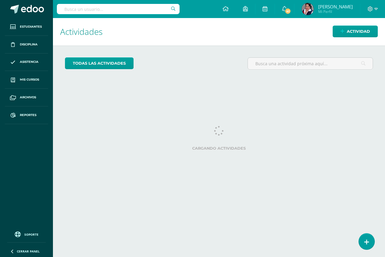 The width and height of the screenshot is (385, 257). Describe the element at coordinates (26, 27) in the screenshot. I see `a: Estudiantes` at that location.